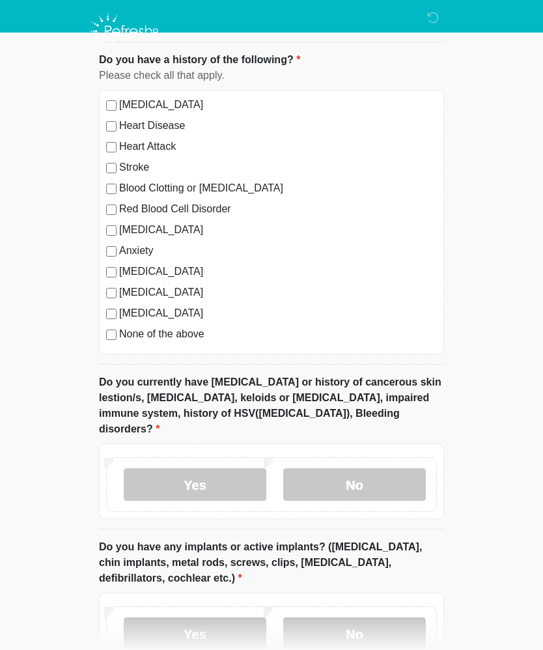 This screenshot has height=650, width=543. What do you see at coordinates (278, 251) in the screenshot?
I see `label: Anxiety` at bounding box center [278, 251].